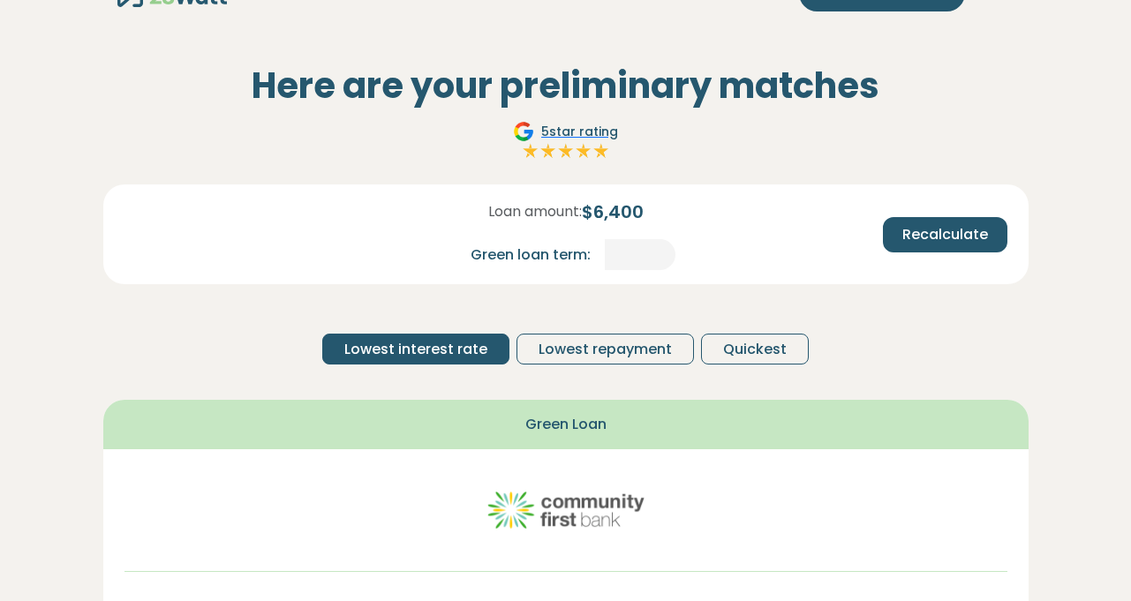  Describe the element at coordinates (416, 349) in the screenshot. I see `button: Lowest interest rate` at that location.